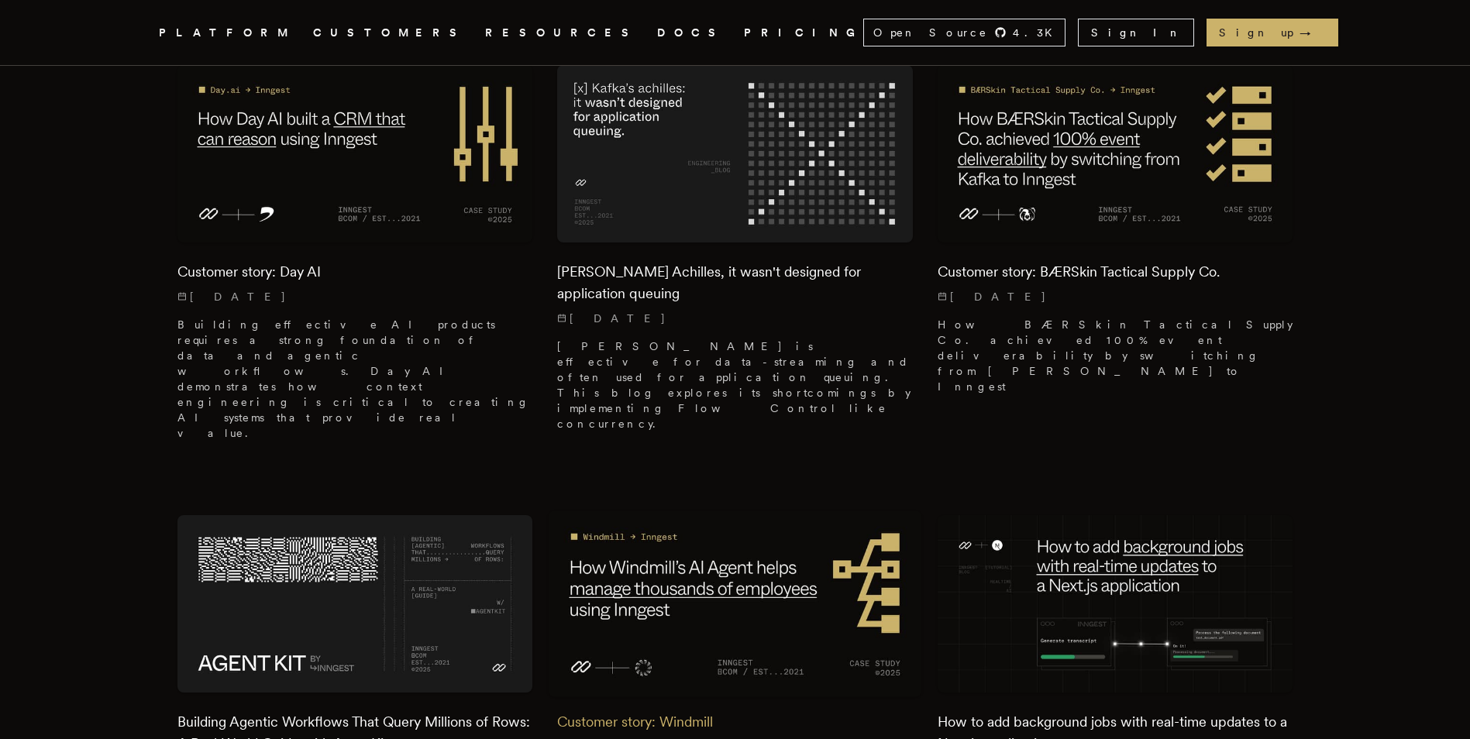  What do you see at coordinates (735, 604) in the screenshot?
I see `img: Featured image for Customer story: Windmill blog post` at bounding box center [735, 604].